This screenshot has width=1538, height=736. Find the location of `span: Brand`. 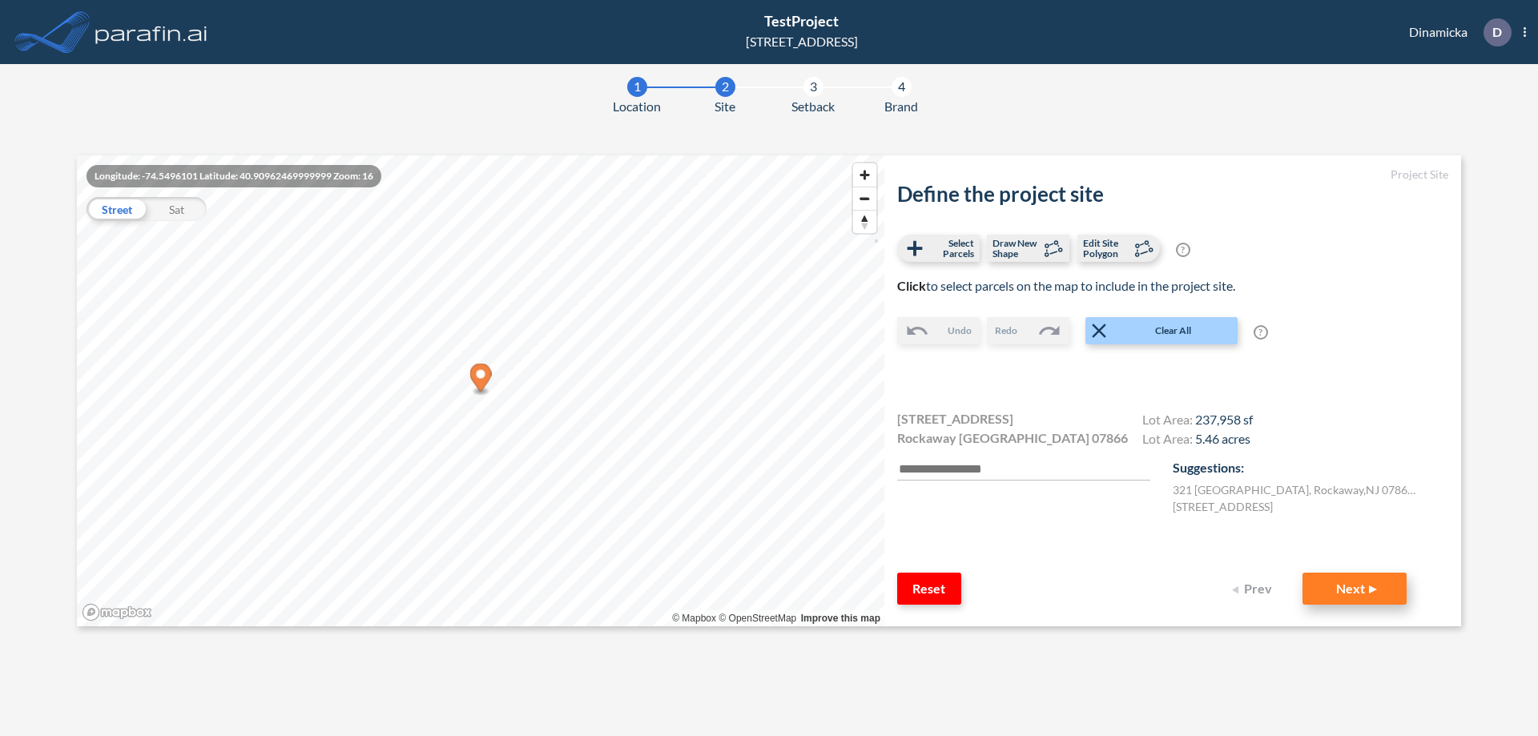

span: Brand is located at coordinates (901, 107).